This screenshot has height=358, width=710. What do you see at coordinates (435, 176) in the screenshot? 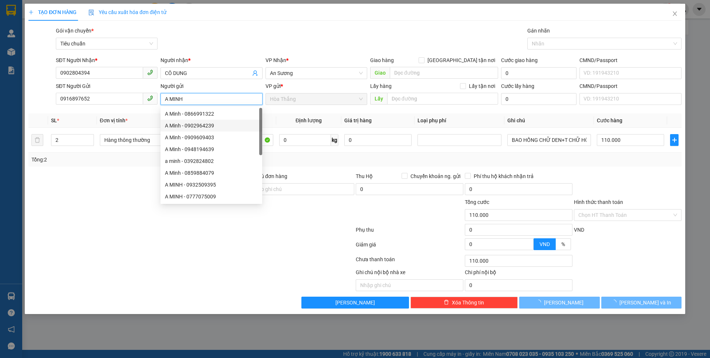
I see `span: Chuyển khoản ng. gửi` at bounding box center [435, 176].